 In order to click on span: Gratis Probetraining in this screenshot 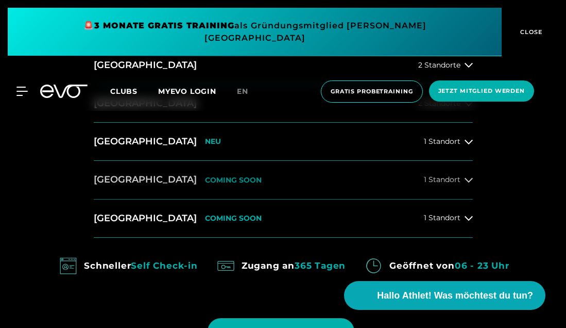, I will do `click(372, 91)`.